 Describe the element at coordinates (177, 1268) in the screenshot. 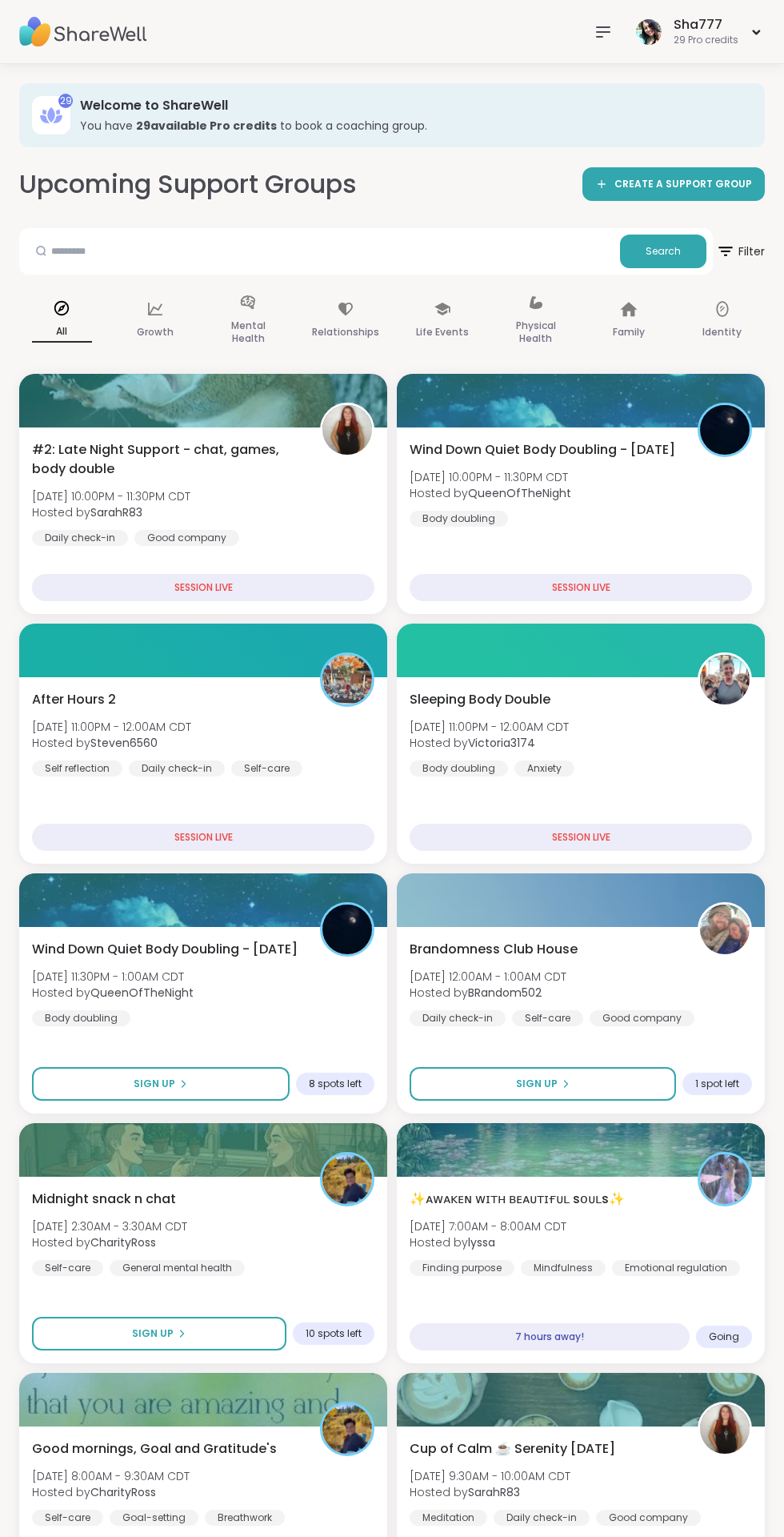

I see `div: General mental health` at that location.